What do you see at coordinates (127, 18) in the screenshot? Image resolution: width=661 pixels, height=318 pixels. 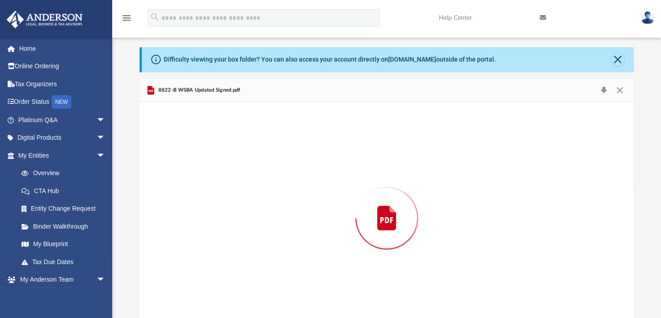 I see `i: menu` at bounding box center [127, 18].